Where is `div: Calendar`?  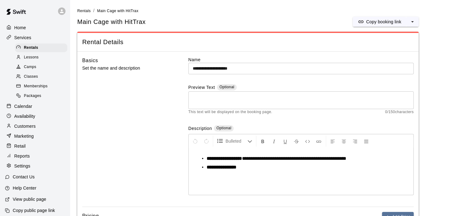
div: Calendar is located at coordinates (35, 106).